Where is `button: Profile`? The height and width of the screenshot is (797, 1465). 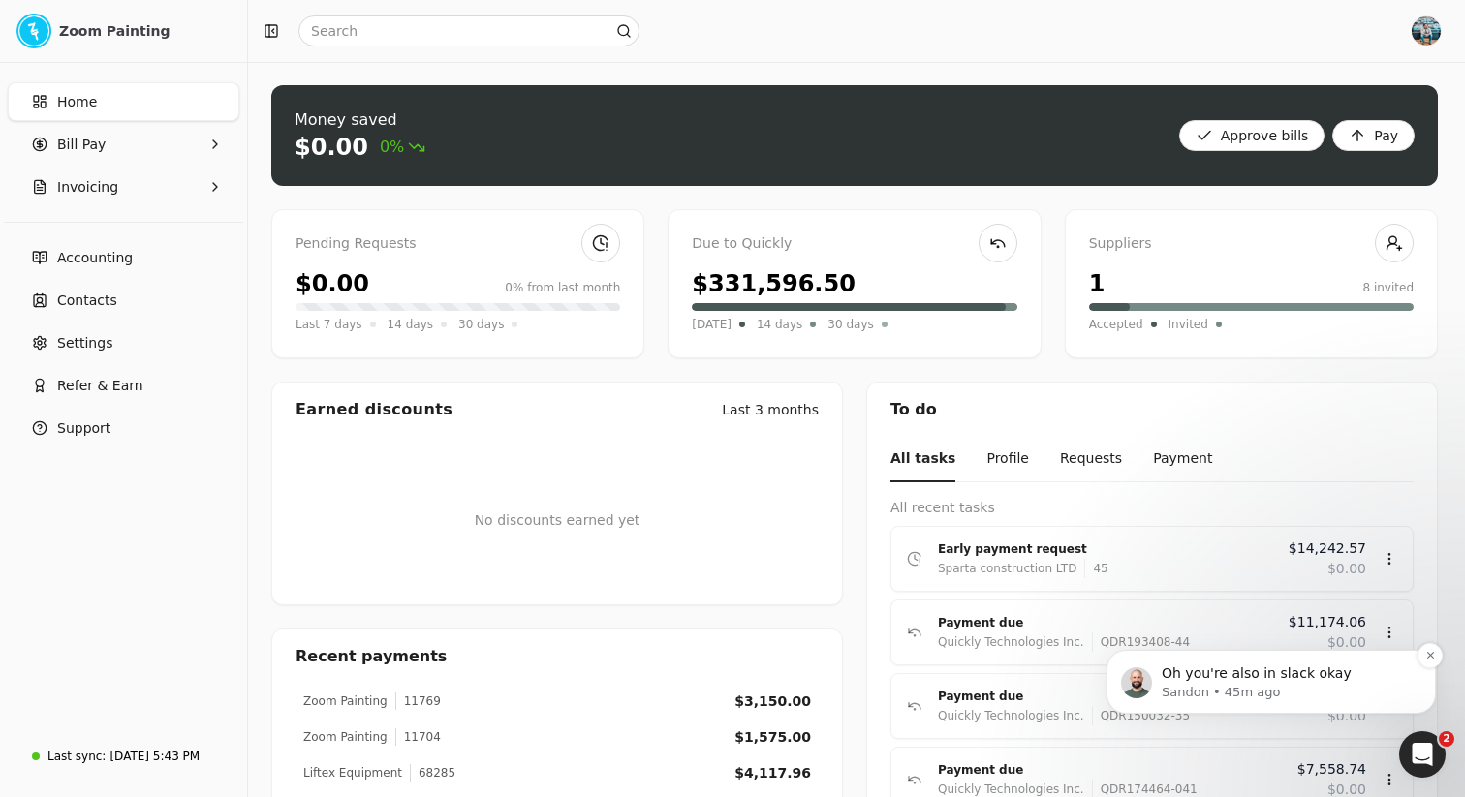
button: Profile is located at coordinates (1008, 459).